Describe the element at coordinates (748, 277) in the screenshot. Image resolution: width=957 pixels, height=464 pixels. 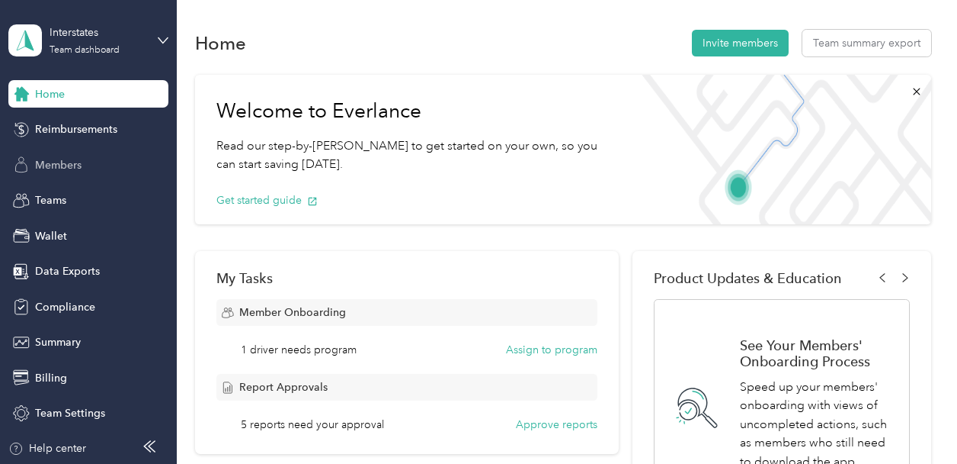
I see `span: Product Updates & Education` at that location.